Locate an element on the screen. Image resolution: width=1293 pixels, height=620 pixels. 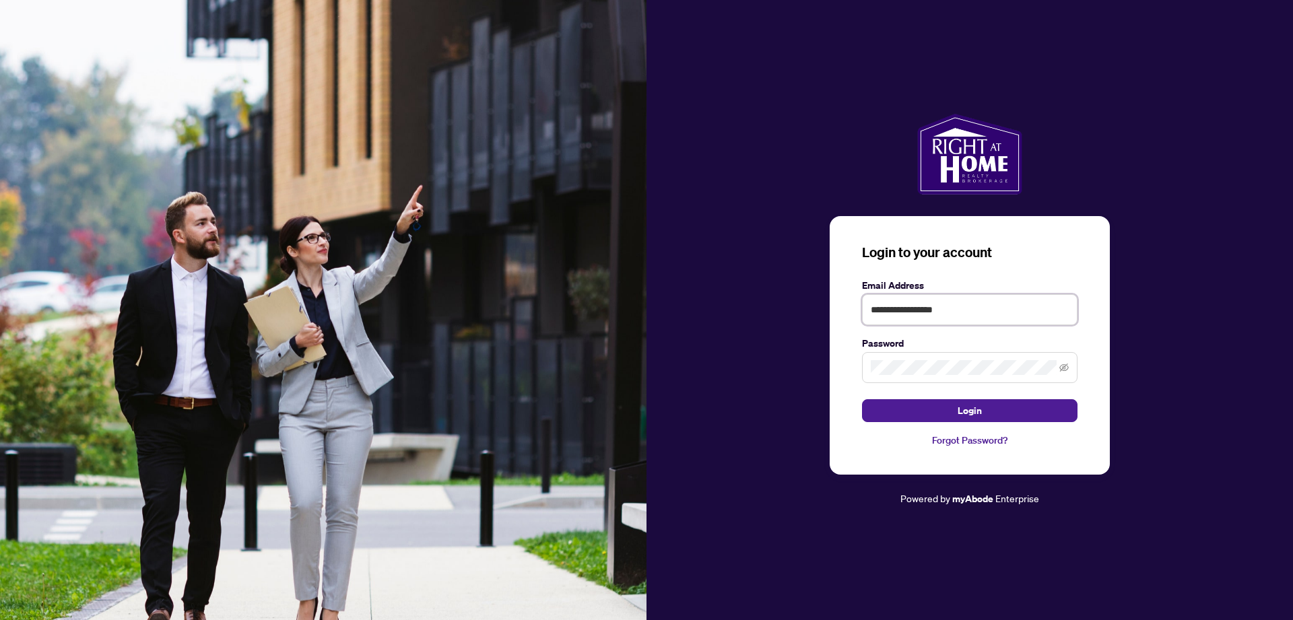
a: Forgot Password? is located at coordinates (970, 440).